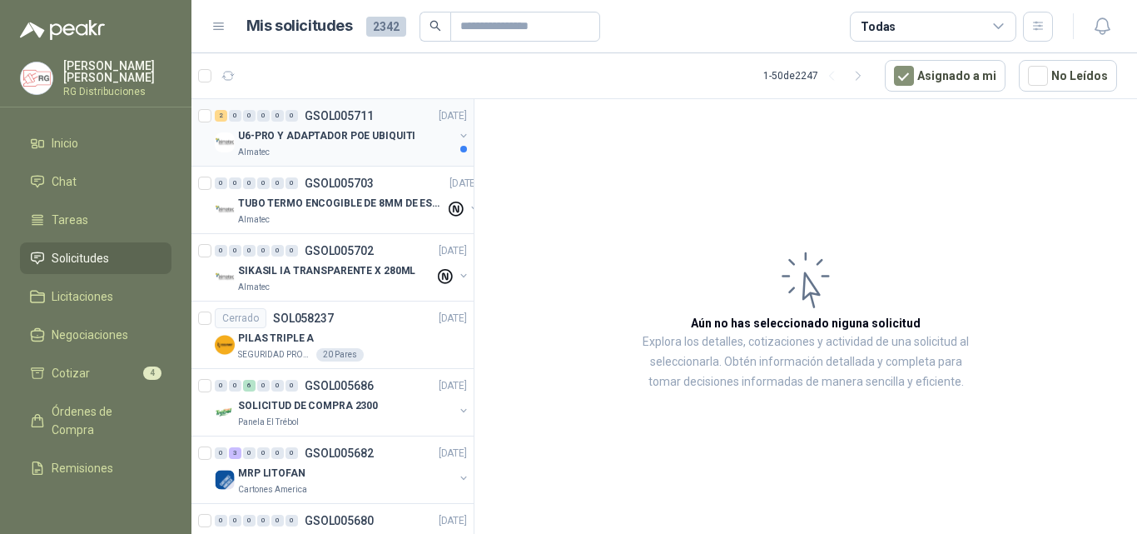  I want to click on p: GSOL005711, so click(339, 116).